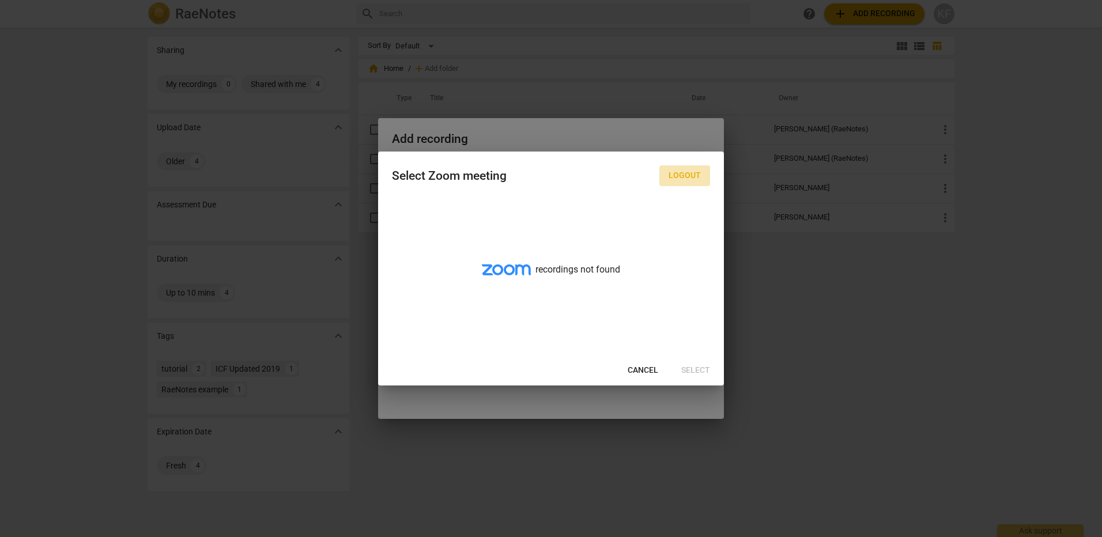 This screenshot has height=537, width=1102. Describe the element at coordinates (643, 371) in the screenshot. I see `button: Cancel` at that location.